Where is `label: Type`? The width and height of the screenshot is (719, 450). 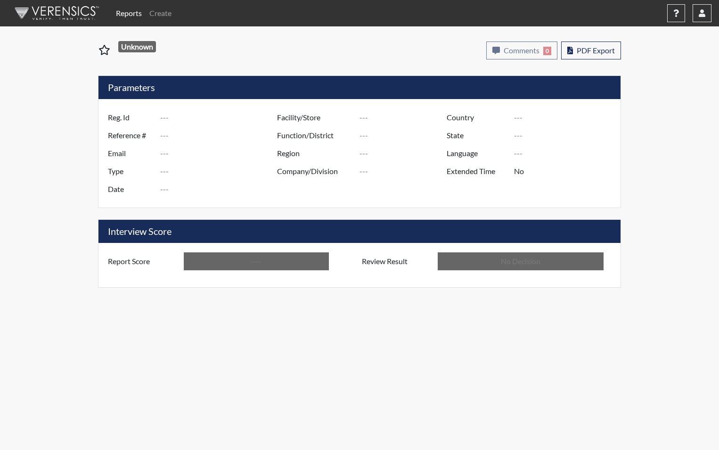 label: Type is located at coordinates (131, 171).